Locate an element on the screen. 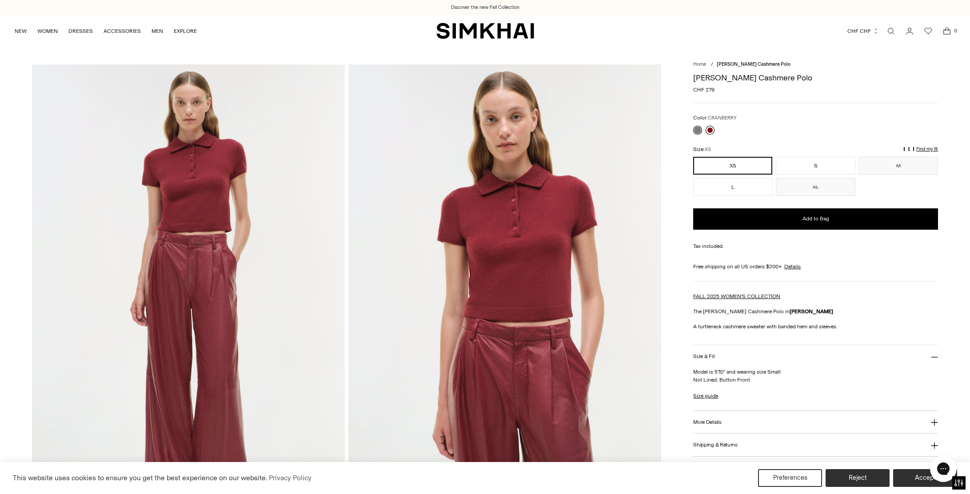  a: SIMKHAI is located at coordinates (485, 31).